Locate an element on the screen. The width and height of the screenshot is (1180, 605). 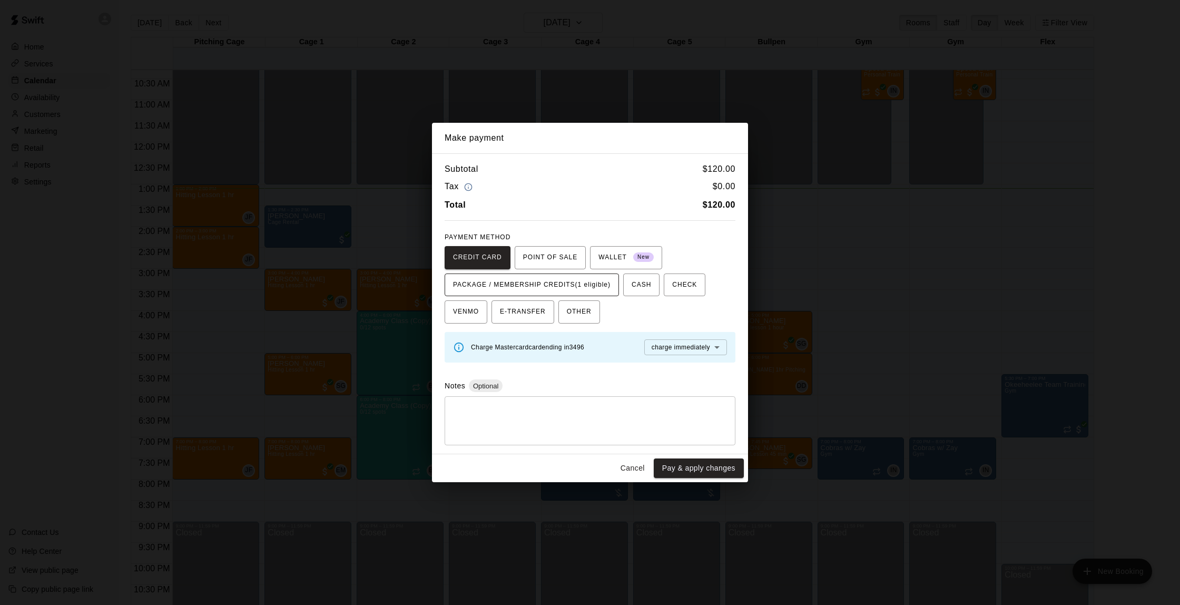
span: charge immediately is located at coordinates (681, 347).